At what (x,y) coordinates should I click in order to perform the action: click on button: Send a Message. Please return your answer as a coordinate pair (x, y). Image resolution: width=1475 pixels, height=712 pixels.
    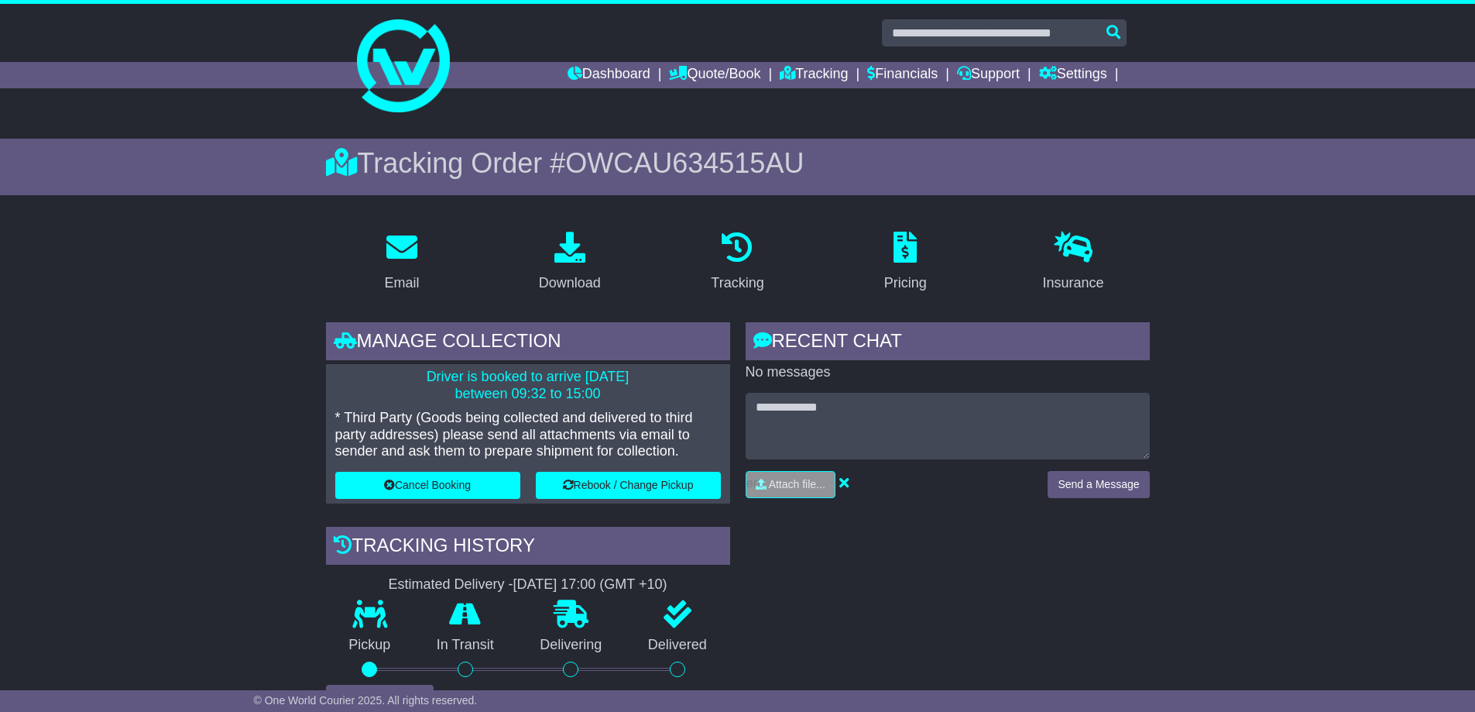
    Looking at the image, I should click on (1098, 484).